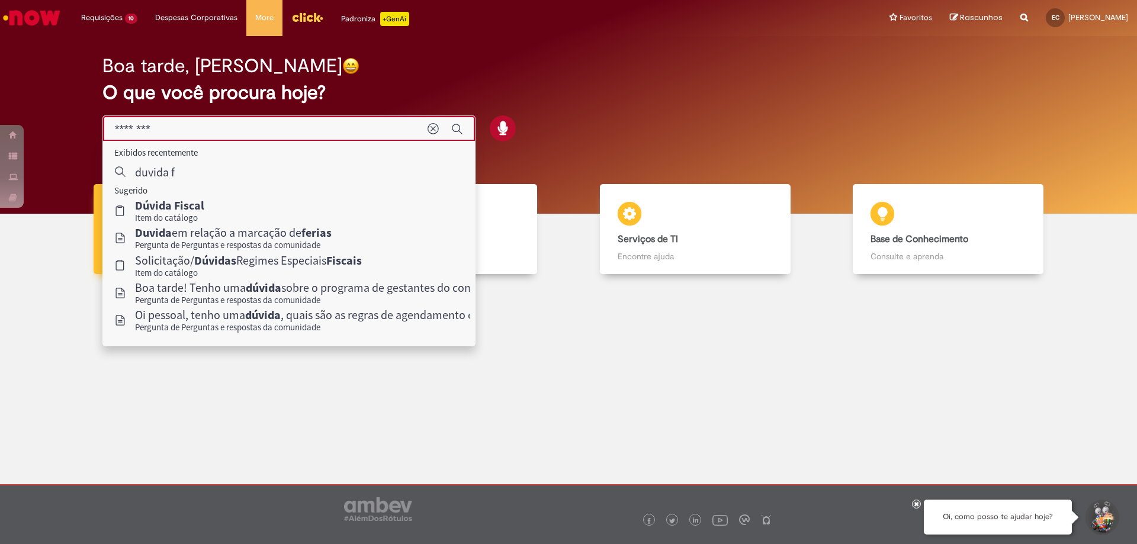 This screenshot has width=1137, height=544. What do you see at coordinates (1102, 518) in the screenshot?
I see `button: Iniciar Conversa de Suporte` at bounding box center [1102, 518].